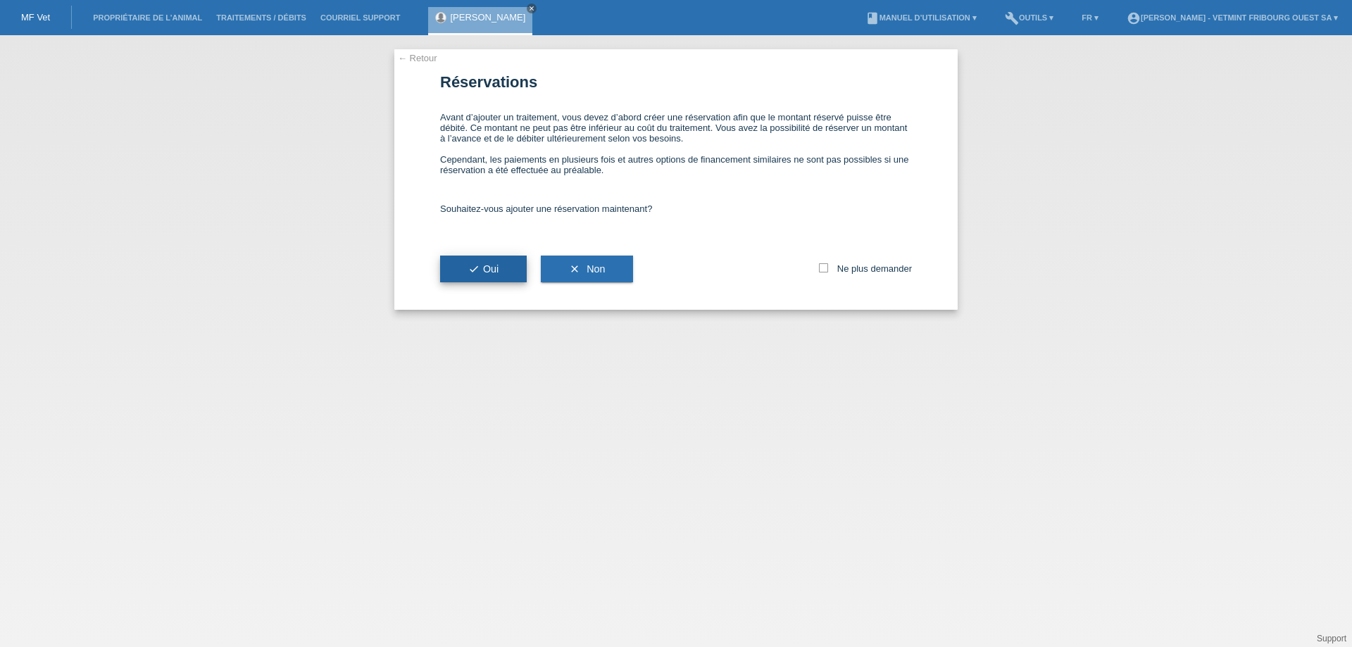 This screenshot has height=647, width=1352. Describe the element at coordinates (921, 18) in the screenshot. I see `a: bookManuel d’utilisation ▾` at that location.